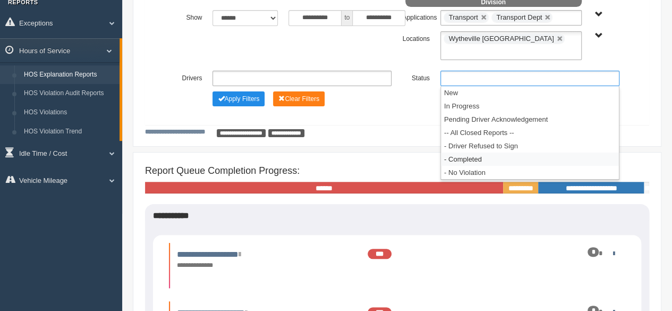  Describe the element at coordinates (529, 119) in the screenshot. I see `li: Pending Driver Acknowledgement` at that location.